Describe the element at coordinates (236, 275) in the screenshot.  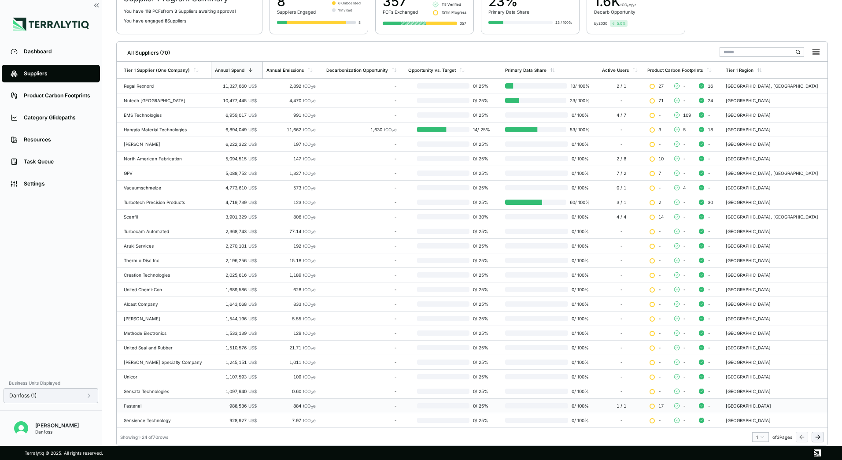
I see `div: 2,025,616` at that location.